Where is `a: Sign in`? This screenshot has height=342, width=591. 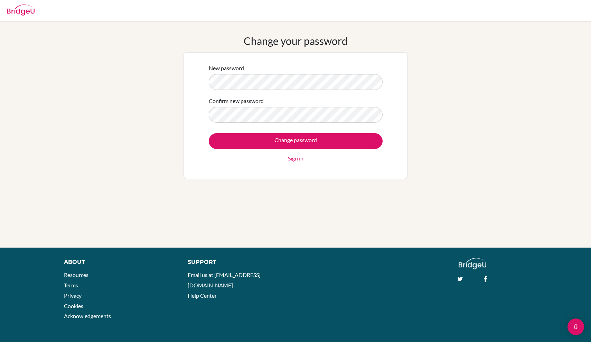
a: Sign in is located at coordinates (296, 158).